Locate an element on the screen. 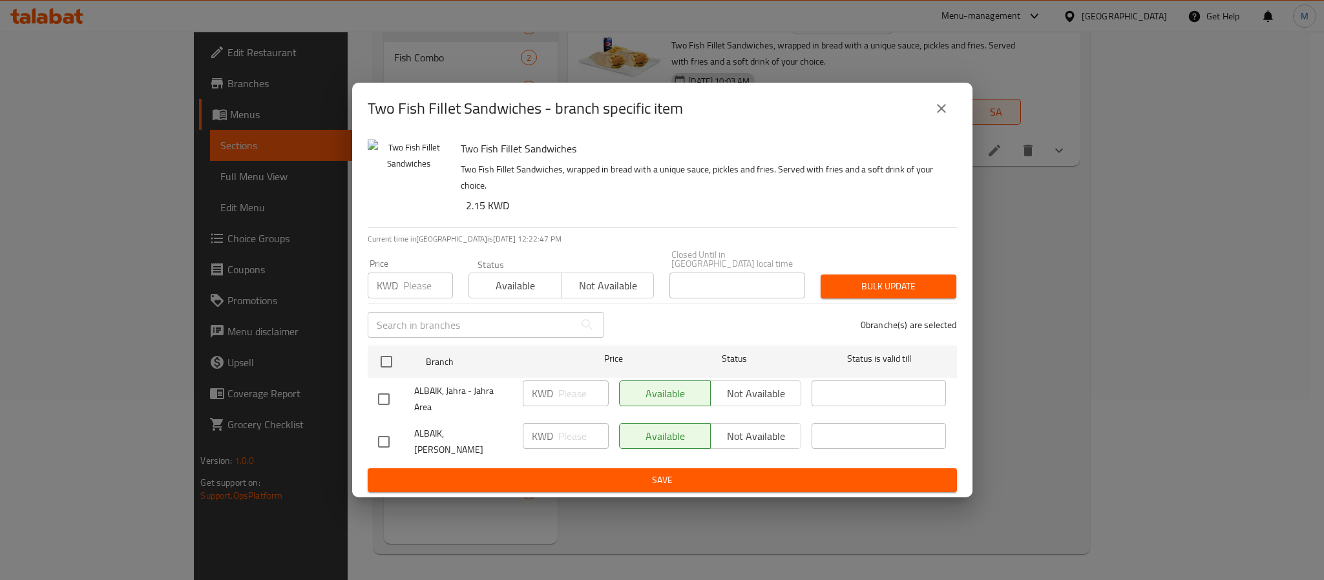 Image resolution: width=1324 pixels, height=580 pixels. p: Two Fish Fillet Sandwiches, wrapped in bread with a unique sauce, pickles and fries. Served with ... is located at coordinates (704, 178).